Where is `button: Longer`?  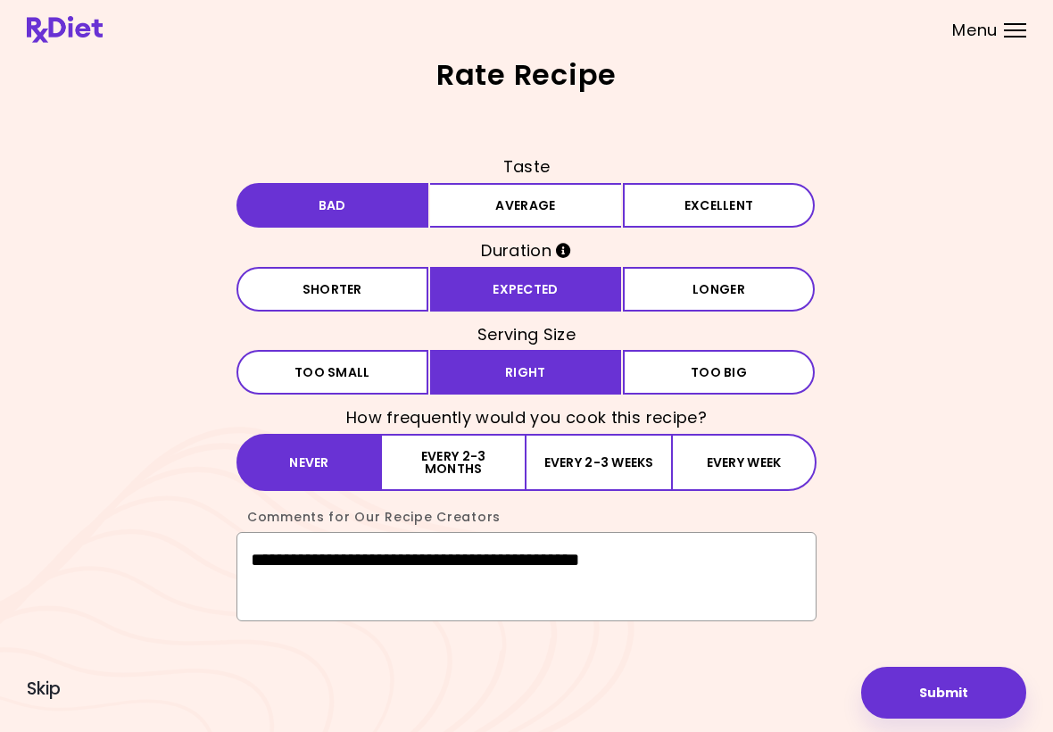 button: Longer is located at coordinates (718, 289).